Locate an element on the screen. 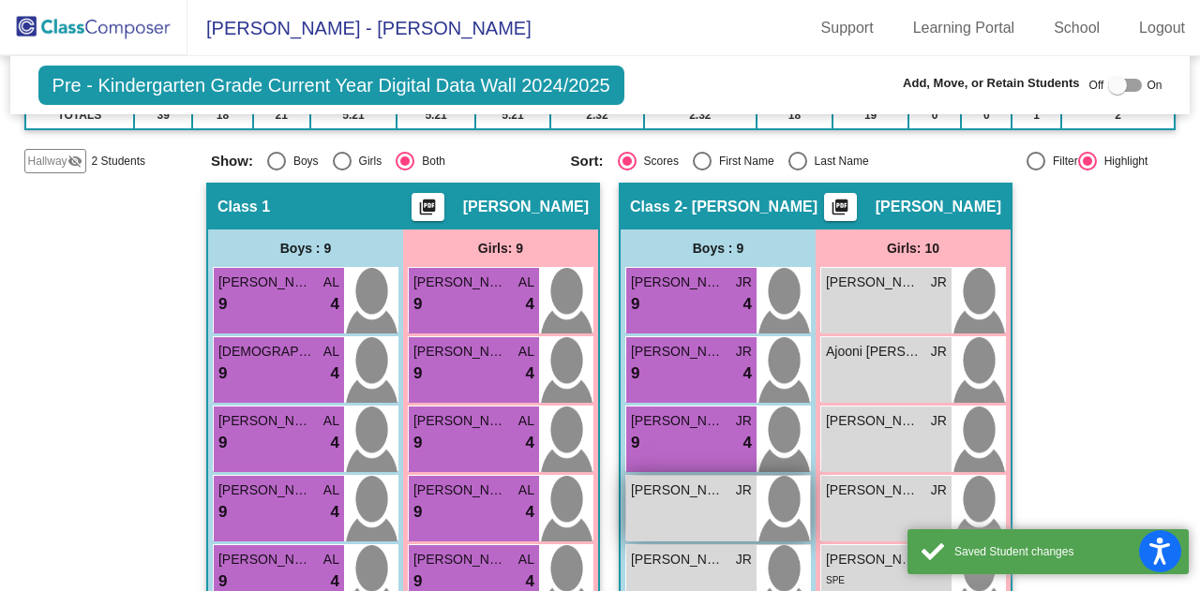 The image size is (1200, 591). span: 2 Students is located at coordinates (118, 161).